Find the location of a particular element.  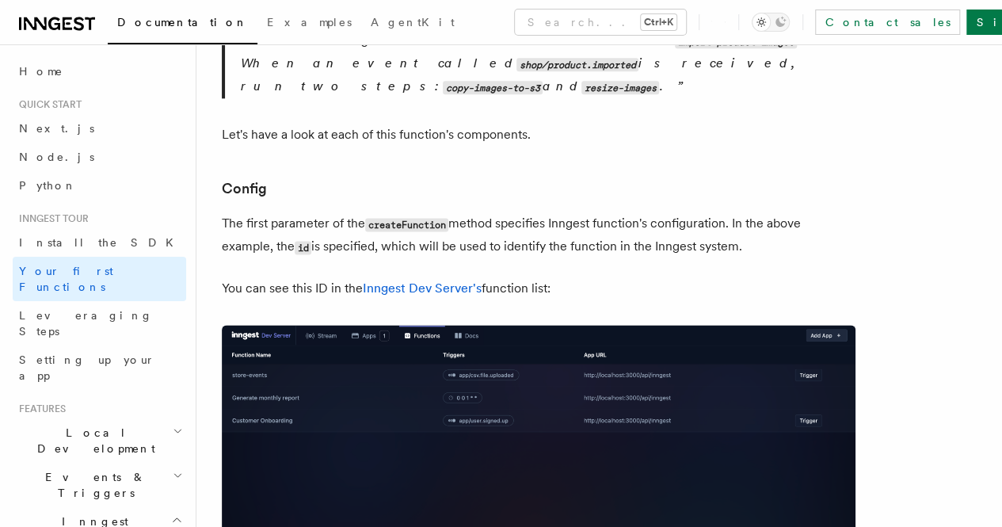

span: Inngest tour is located at coordinates (51, 219).